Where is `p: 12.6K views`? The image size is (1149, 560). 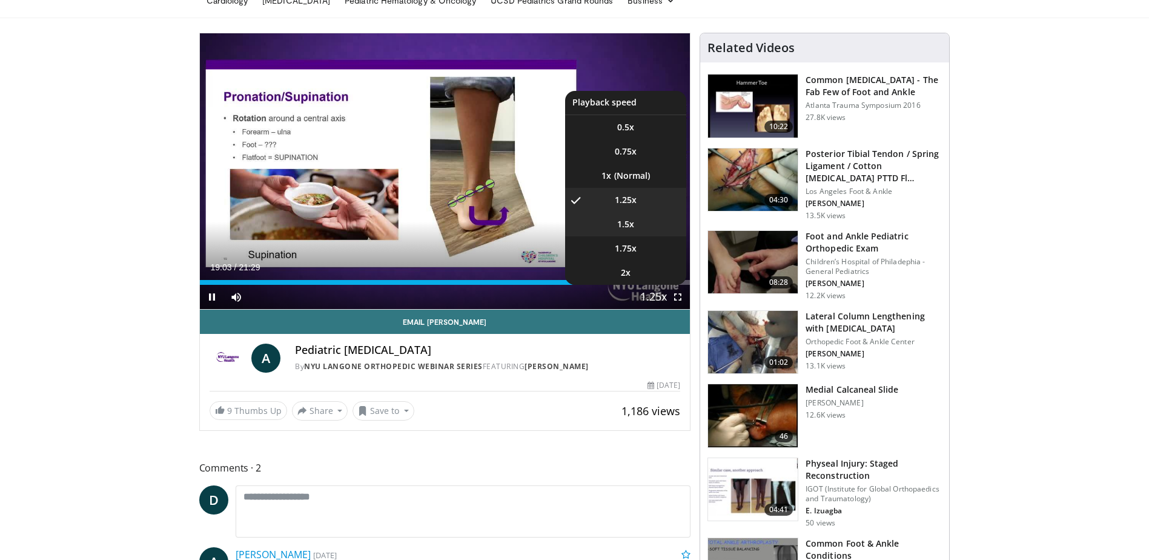
p: 12.6K views is located at coordinates (826, 415).